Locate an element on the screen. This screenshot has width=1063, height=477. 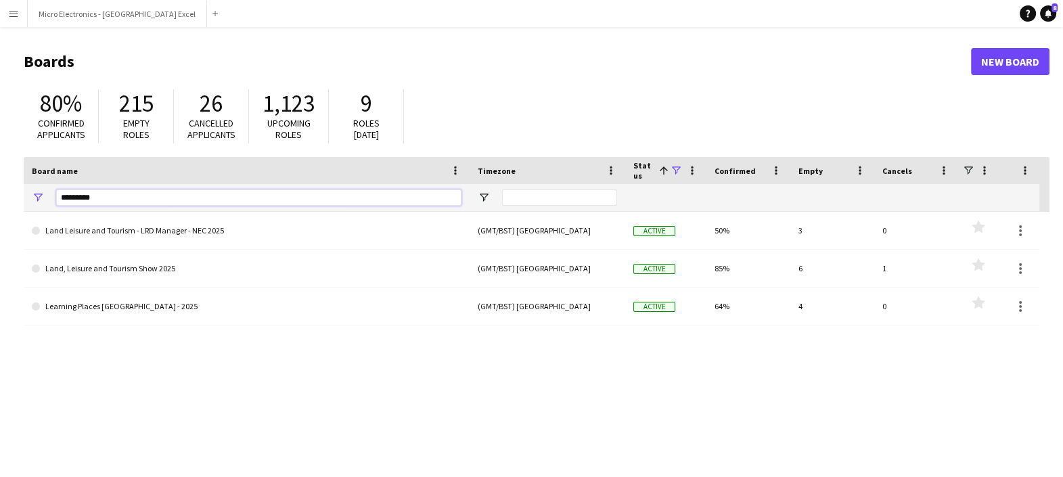
a: Land, Leisure and Tourism Show 2025 is located at coordinates (246, 269).